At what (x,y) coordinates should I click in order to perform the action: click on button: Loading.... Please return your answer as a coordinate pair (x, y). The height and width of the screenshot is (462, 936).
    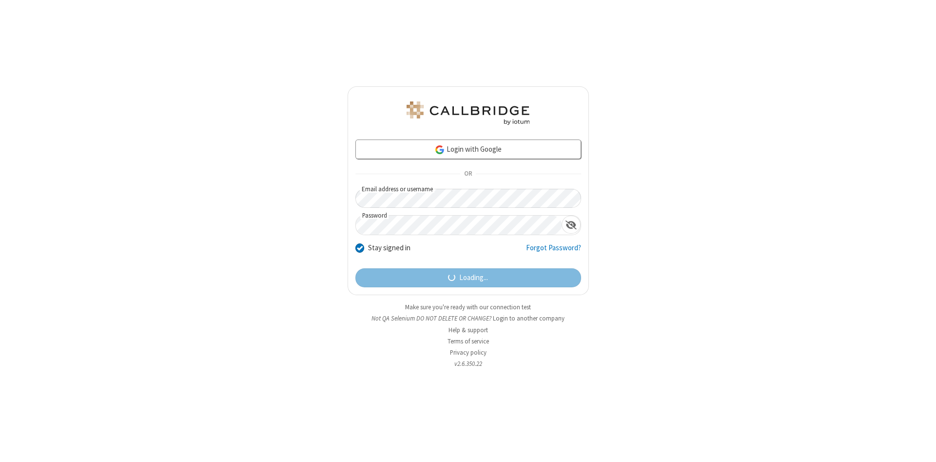
    Looking at the image, I should click on (468, 278).